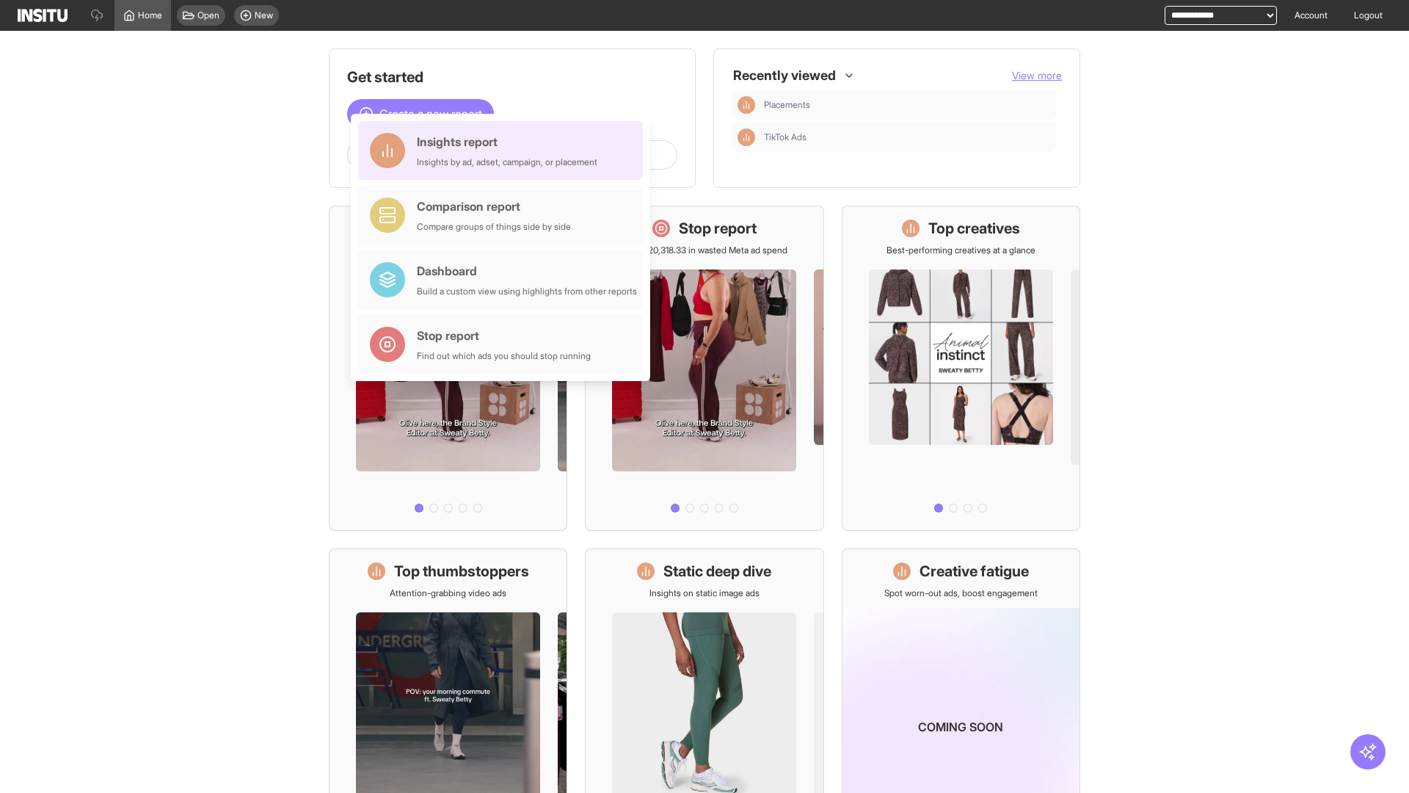  Describe the element at coordinates (431, 114) in the screenshot. I see `span: Create a new report` at that location.